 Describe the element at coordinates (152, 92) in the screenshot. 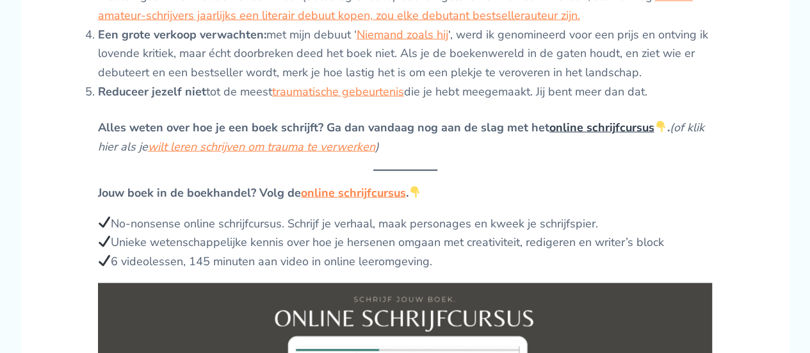

I see `strong: Reduceer jezelf niet` at that location.